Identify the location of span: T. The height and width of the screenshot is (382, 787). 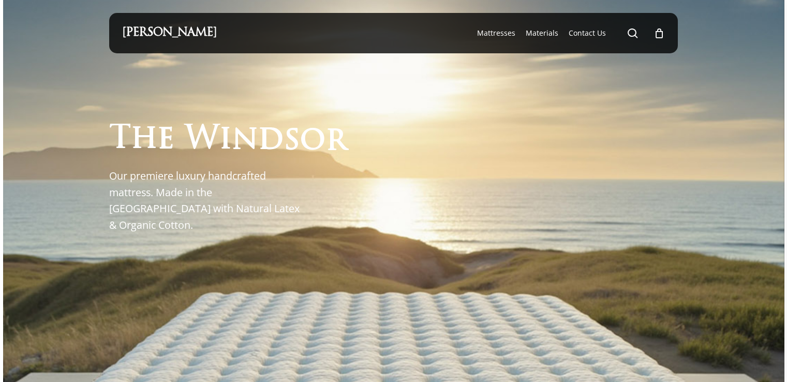
(120, 139).